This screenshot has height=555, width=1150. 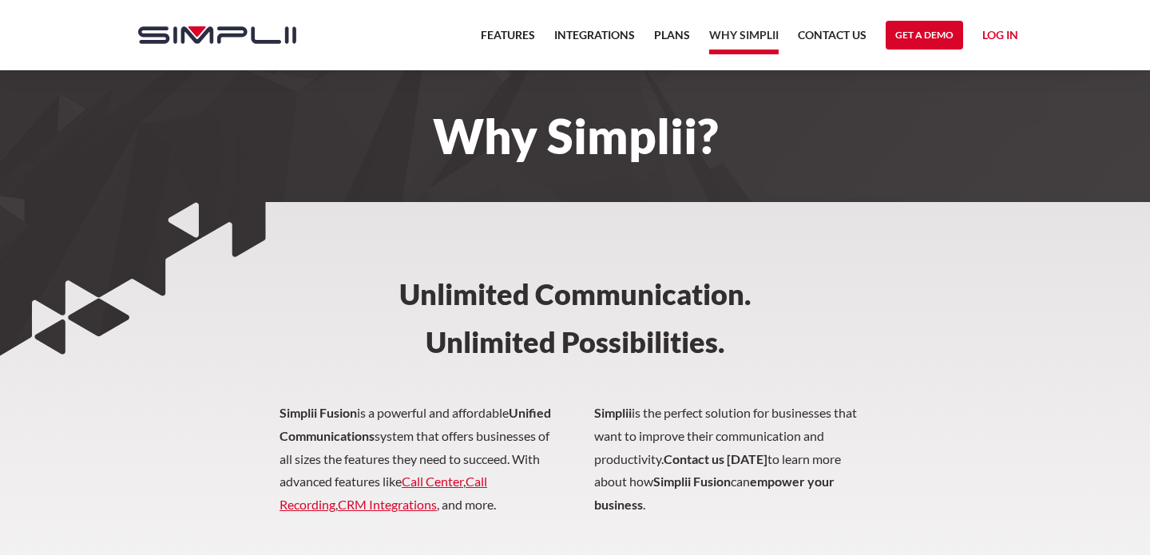 What do you see at coordinates (217, 35) in the screenshot?
I see `img: Simplii` at bounding box center [217, 35].